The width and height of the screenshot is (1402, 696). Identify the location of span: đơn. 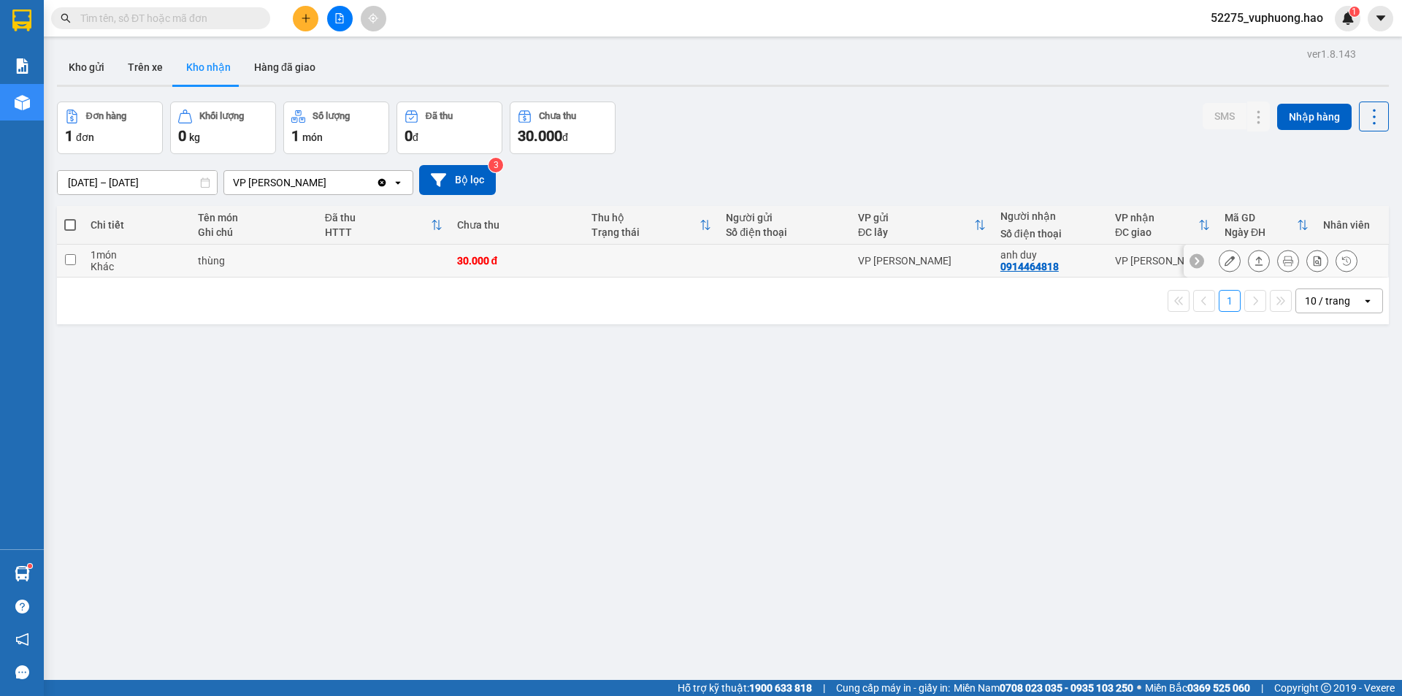
(85, 137).